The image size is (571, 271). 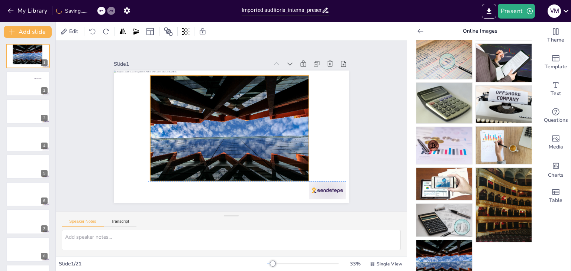 What do you see at coordinates (163, 264) in the screenshot?
I see `div: Slide 1 / 21` at bounding box center [163, 264].